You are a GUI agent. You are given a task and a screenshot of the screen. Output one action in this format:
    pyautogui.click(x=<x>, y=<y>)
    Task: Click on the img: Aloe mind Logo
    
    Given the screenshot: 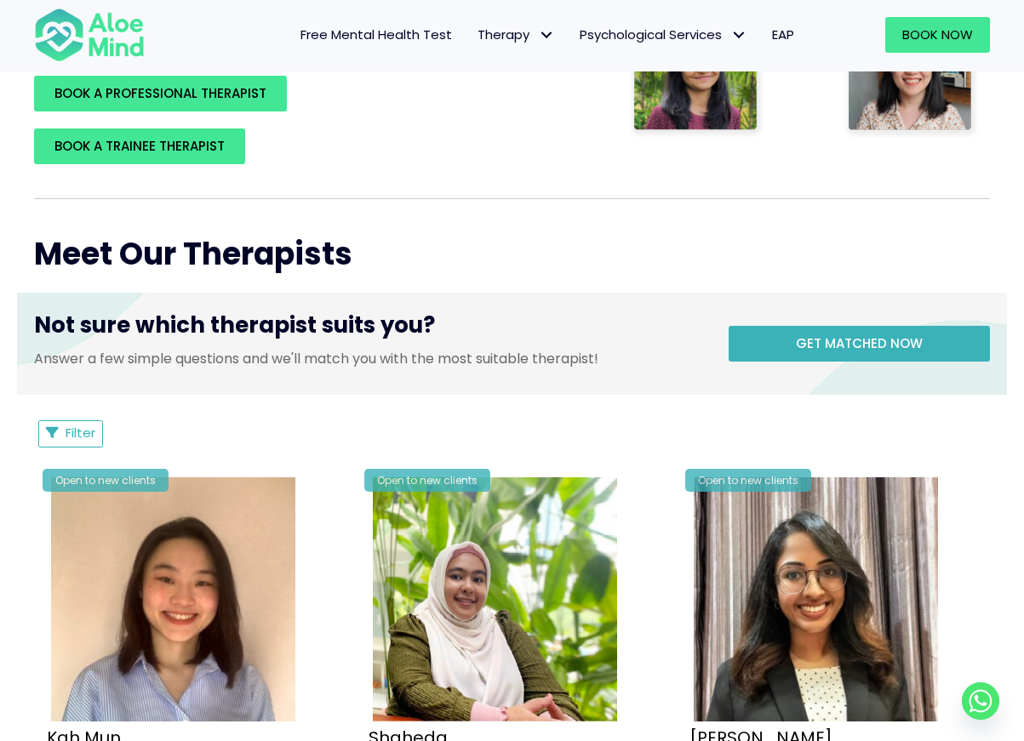 What is the action you would take?
    pyautogui.click(x=89, y=35)
    